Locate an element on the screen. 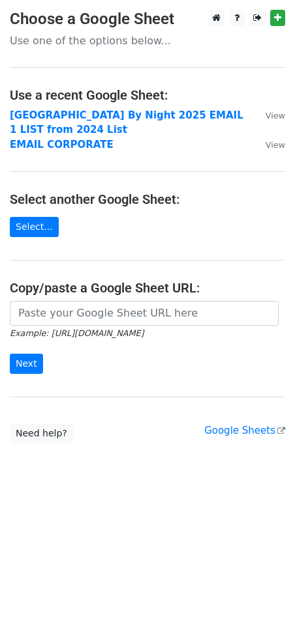 Image resolution: width=295 pixels, height=622 pixels. input: Paste your Google Sheet URL here is located at coordinates (144, 313).